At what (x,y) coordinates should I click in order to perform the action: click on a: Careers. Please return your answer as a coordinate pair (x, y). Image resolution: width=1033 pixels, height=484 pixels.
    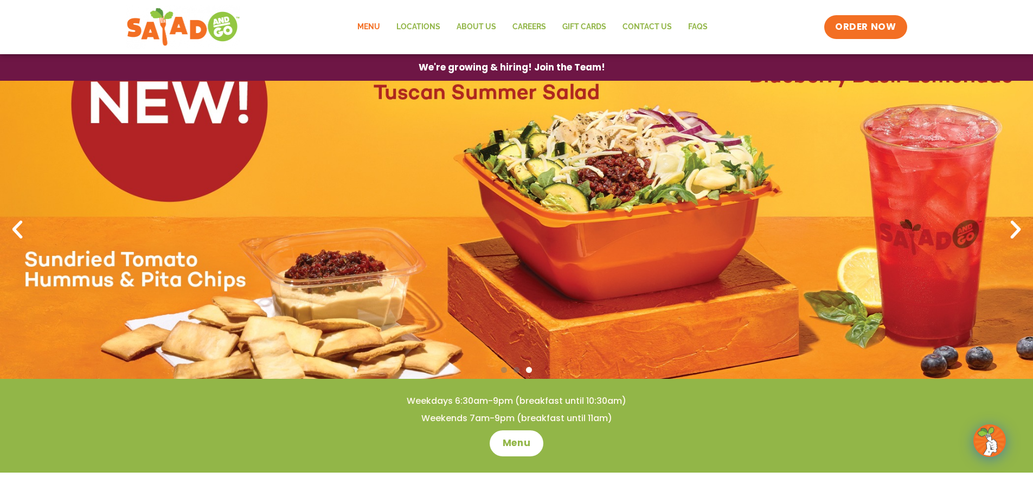
    Looking at the image, I should click on (529, 27).